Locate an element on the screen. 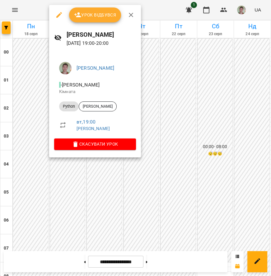 The height and width of the screenshot is (276, 271). span: Скасувати Урок is located at coordinates (95, 144).